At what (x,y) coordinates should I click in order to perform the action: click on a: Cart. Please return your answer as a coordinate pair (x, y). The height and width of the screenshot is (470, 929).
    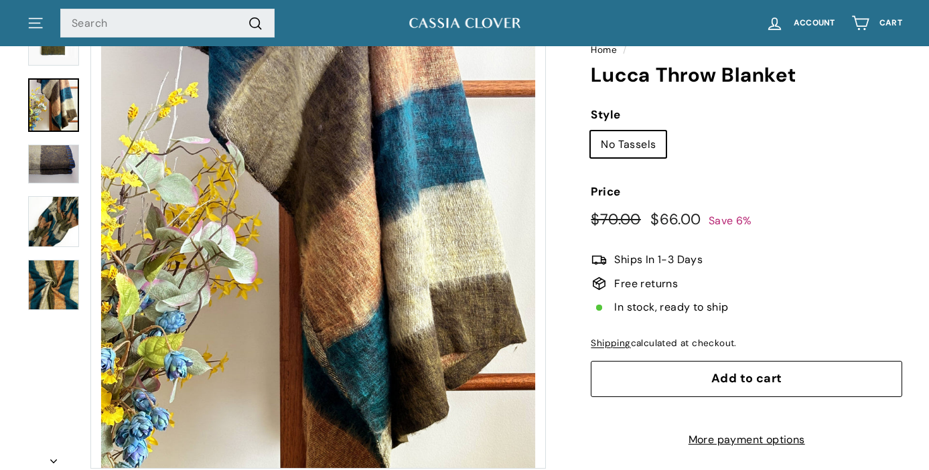
    Looking at the image, I should click on (877, 23).